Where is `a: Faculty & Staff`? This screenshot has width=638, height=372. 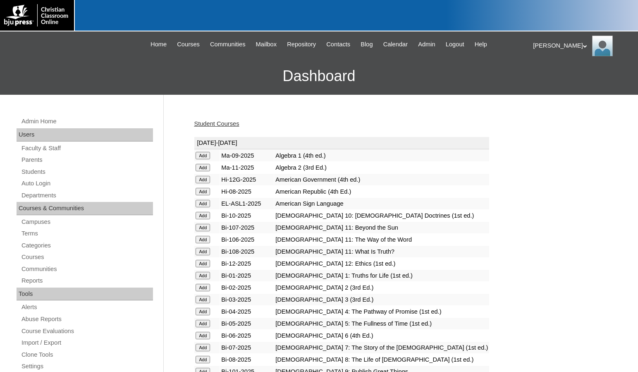
a: Faculty & Staff is located at coordinates (87, 148).